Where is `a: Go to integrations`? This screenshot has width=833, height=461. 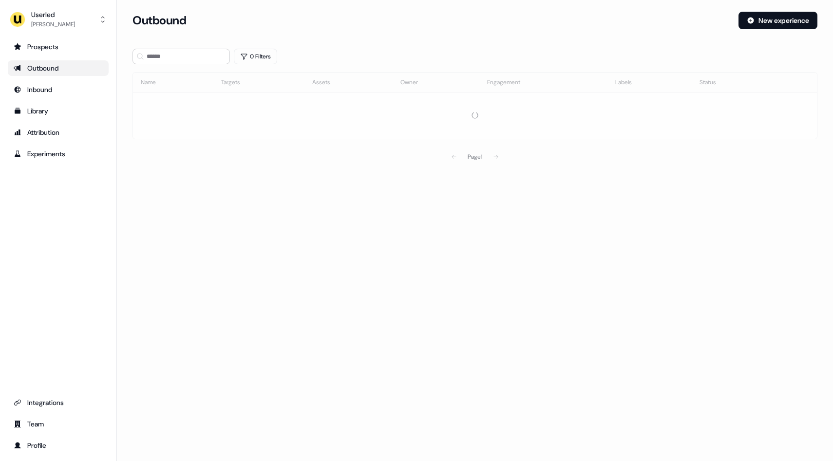 a: Go to integrations is located at coordinates (58, 403).